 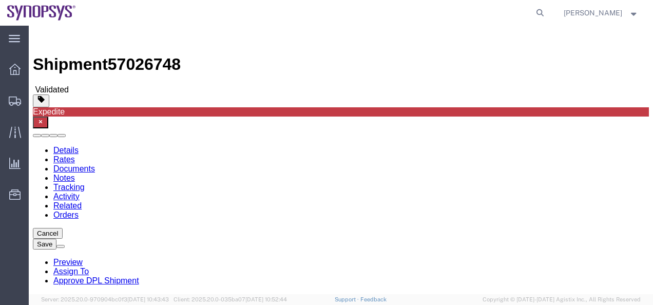 I want to click on img: logo, so click(x=42, y=13).